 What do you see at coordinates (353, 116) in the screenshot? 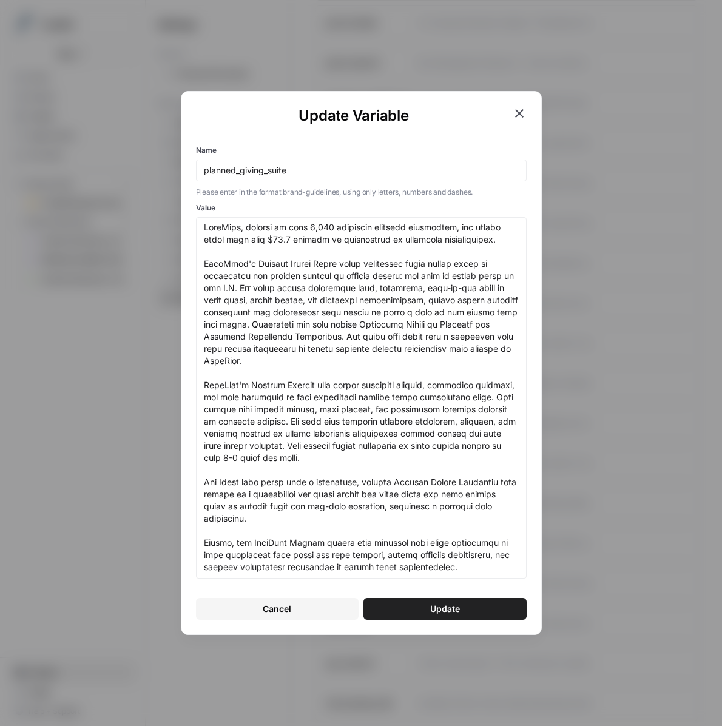
I see `h1: Update Variable` at bounding box center [353, 116].